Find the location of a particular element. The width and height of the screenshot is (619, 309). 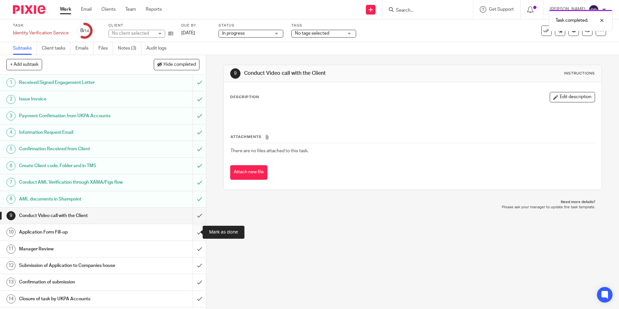

a: Work is located at coordinates (65, 9).